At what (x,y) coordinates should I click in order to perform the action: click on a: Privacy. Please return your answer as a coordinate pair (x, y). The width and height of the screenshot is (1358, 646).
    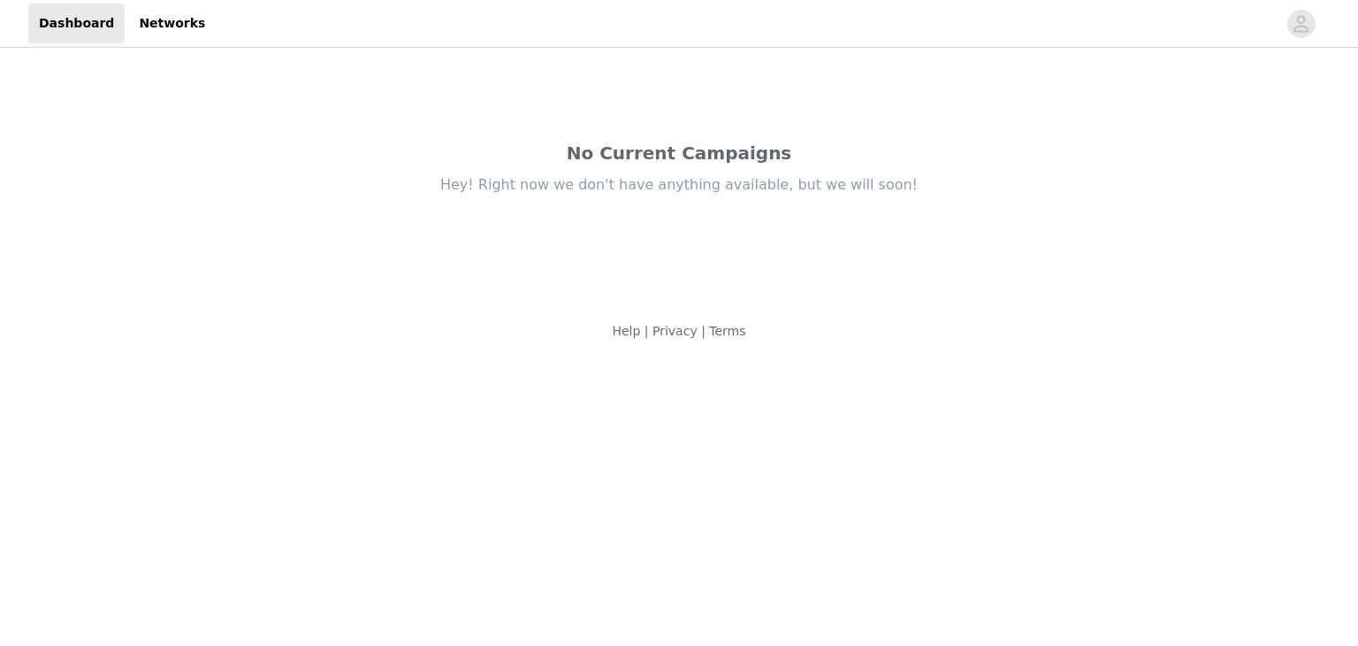
    Looking at the image, I should click on (675, 331).